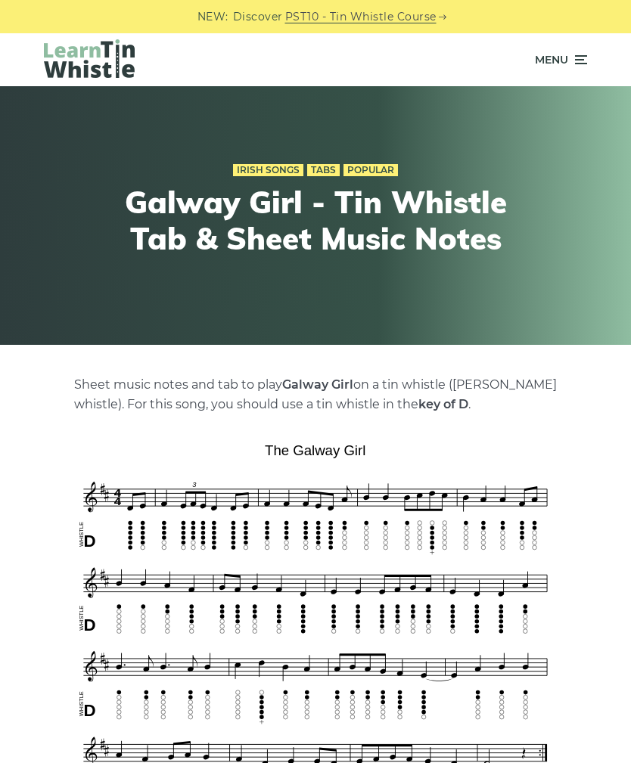  Describe the element at coordinates (323, 170) in the screenshot. I see `a: Tabs` at that location.